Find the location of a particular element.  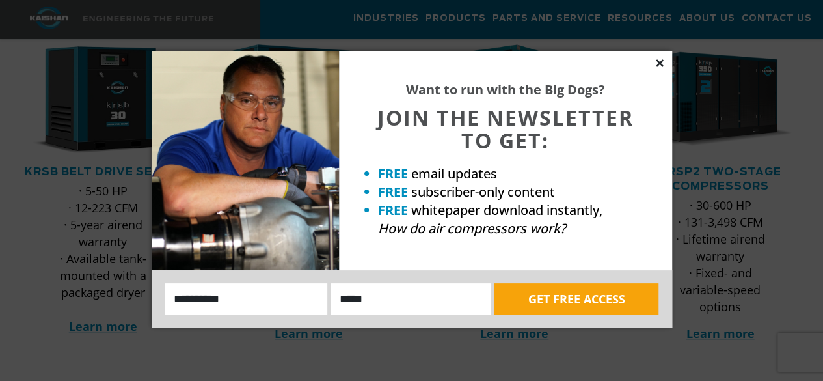

span: email updates is located at coordinates (454, 173).